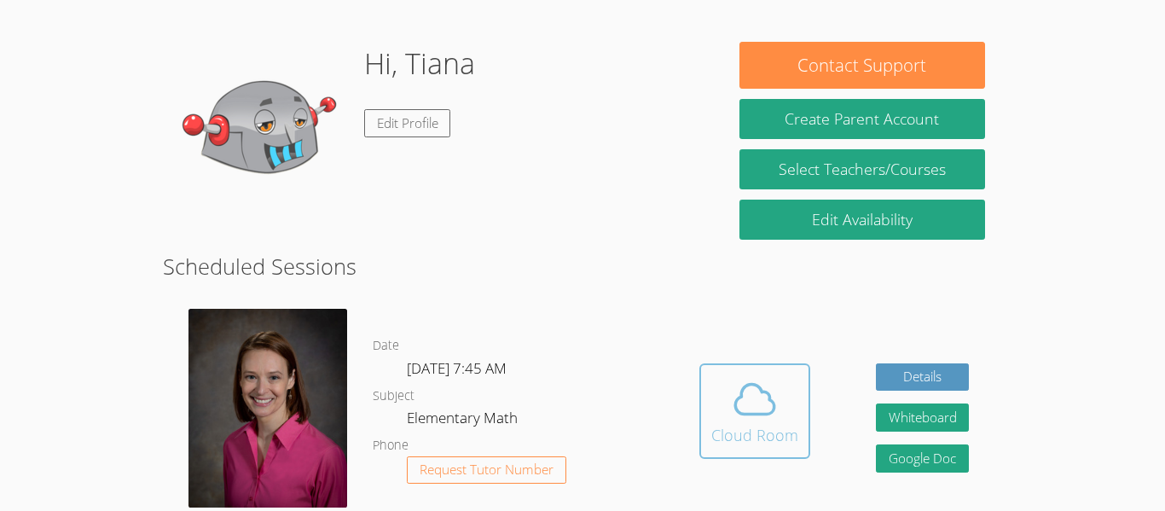  Describe the element at coordinates (393, 396) in the screenshot. I see `dt: Subject` at that location.